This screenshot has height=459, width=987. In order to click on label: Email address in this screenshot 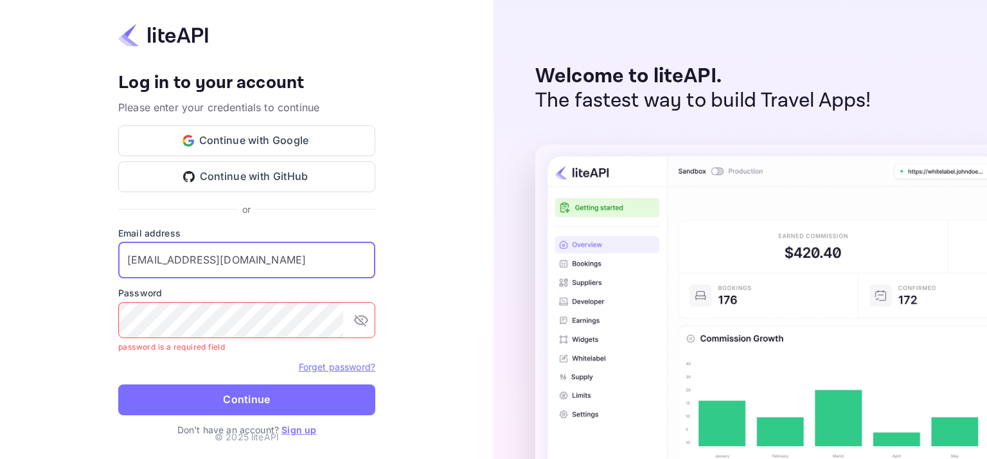, I will do `click(247, 233)`.